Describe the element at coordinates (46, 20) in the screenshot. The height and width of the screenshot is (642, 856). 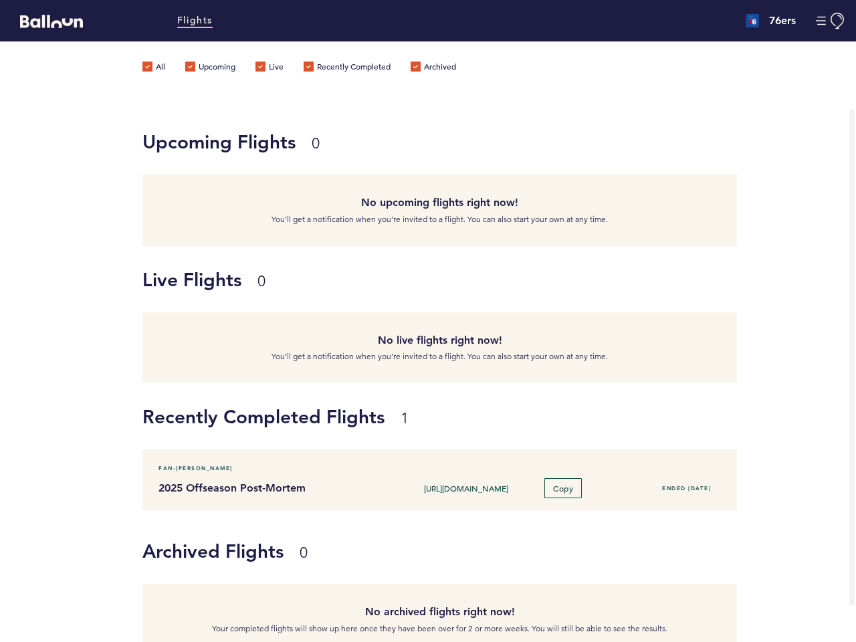
I see `a: Balloon` at that location.